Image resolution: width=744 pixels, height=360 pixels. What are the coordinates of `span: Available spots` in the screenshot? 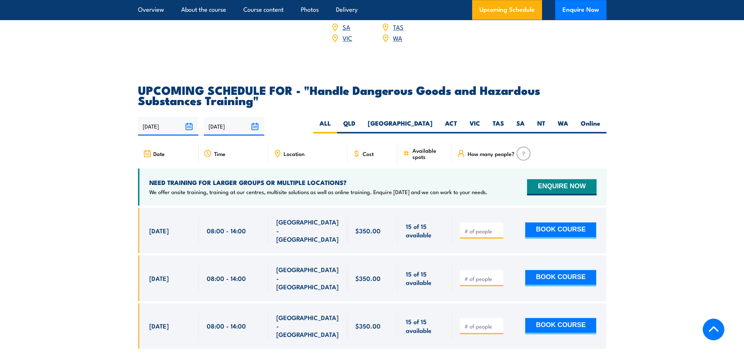 It's located at (429, 153).